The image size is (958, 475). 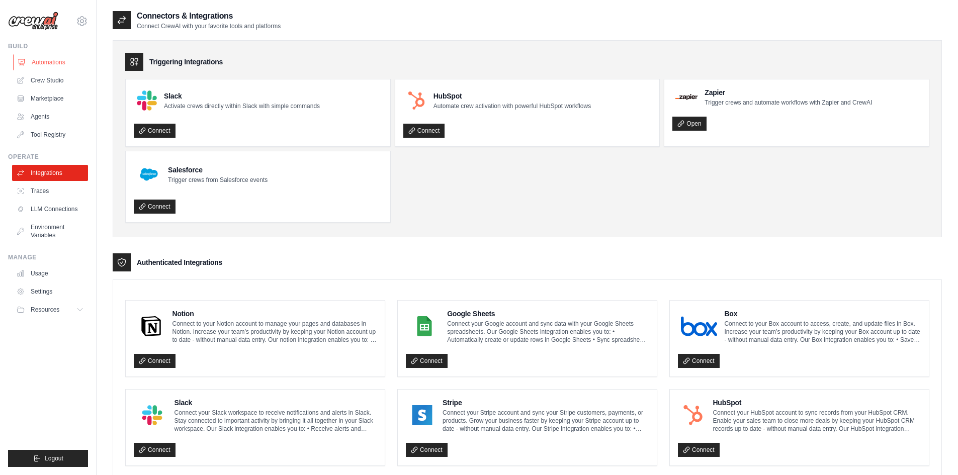 What do you see at coordinates (54, 458) in the screenshot?
I see `span: Logout` at bounding box center [54, 458].